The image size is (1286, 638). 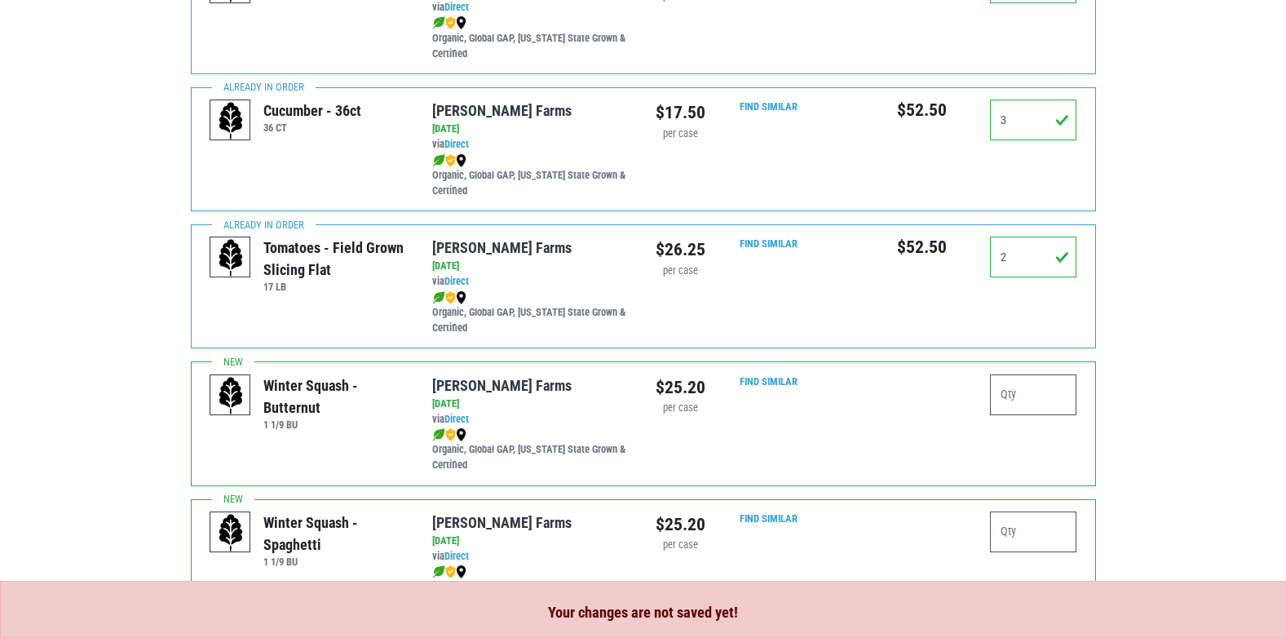 What do you see at coordinates (335, 286) in the screenshot?
I see `h6: 17 LB` at bounding box center [335, 286].